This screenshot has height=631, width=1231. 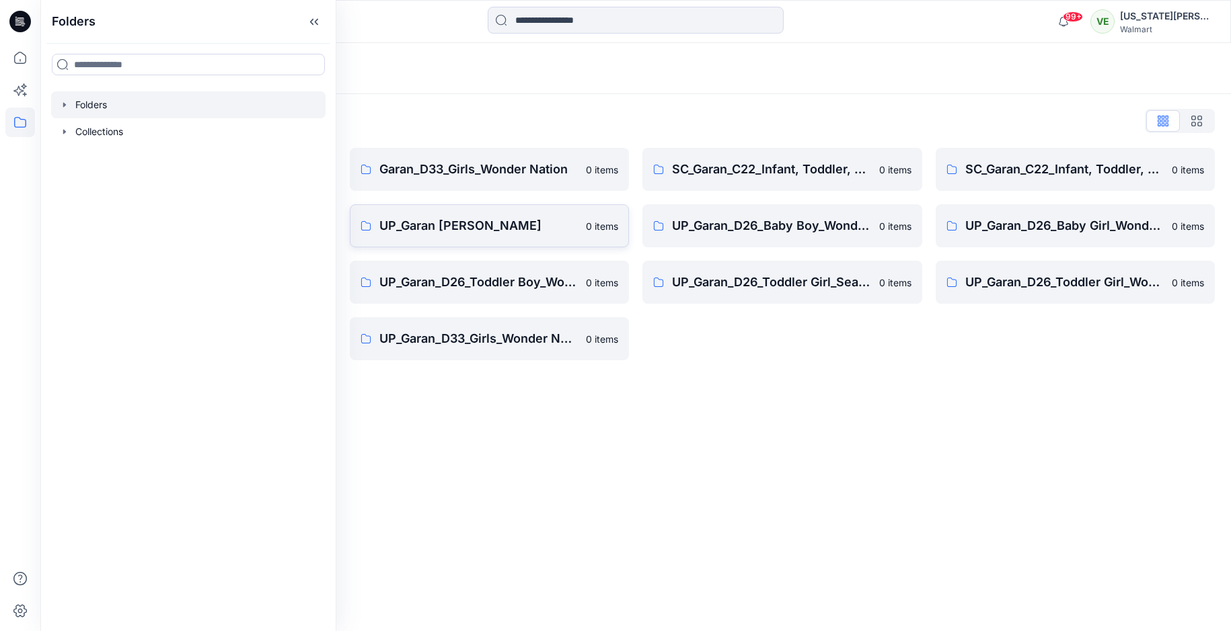 What do you see at coordinates (771, 169) in the screenshot?
I see `p: SC_Garan_C22_Infant, Toddler, & Kids Boys` at bounding box center [771, 169].